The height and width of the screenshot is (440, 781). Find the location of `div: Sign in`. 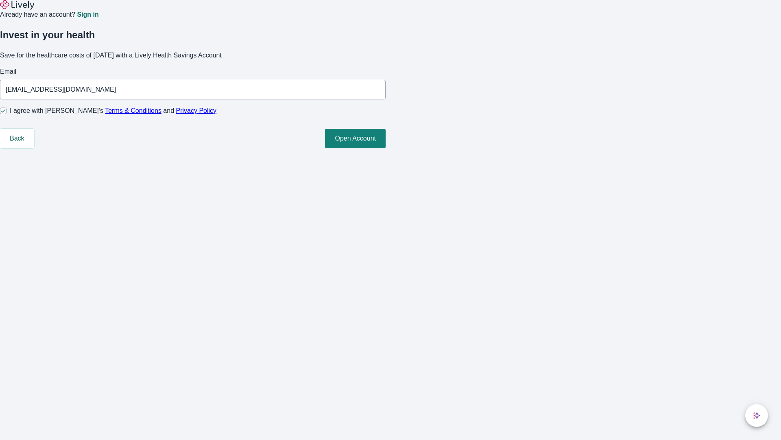

div: Sign in is located at coordinates (87, 15).